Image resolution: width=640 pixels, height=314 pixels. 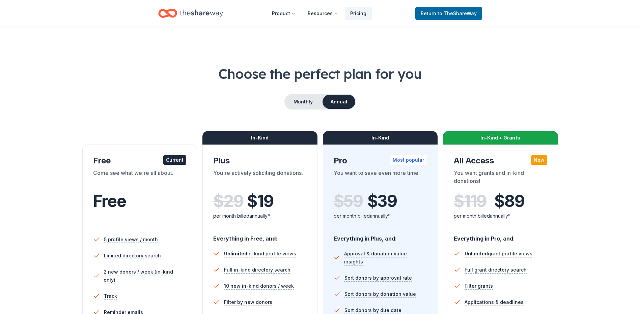 What do you see at coordinates (500, 178) in the screenshot?
I see `div: You want grants and in-kind donations!` at bounding box center [500, 178].